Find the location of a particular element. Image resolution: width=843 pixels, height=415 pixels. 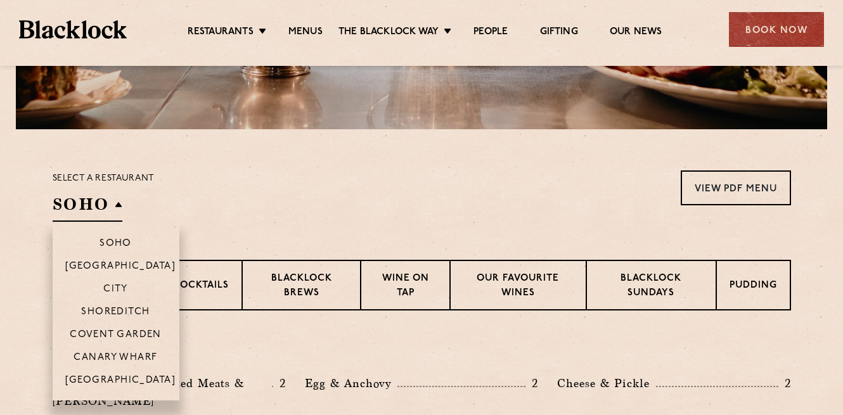

p: Cheese & Pickle is located at coordinates (606, 383).